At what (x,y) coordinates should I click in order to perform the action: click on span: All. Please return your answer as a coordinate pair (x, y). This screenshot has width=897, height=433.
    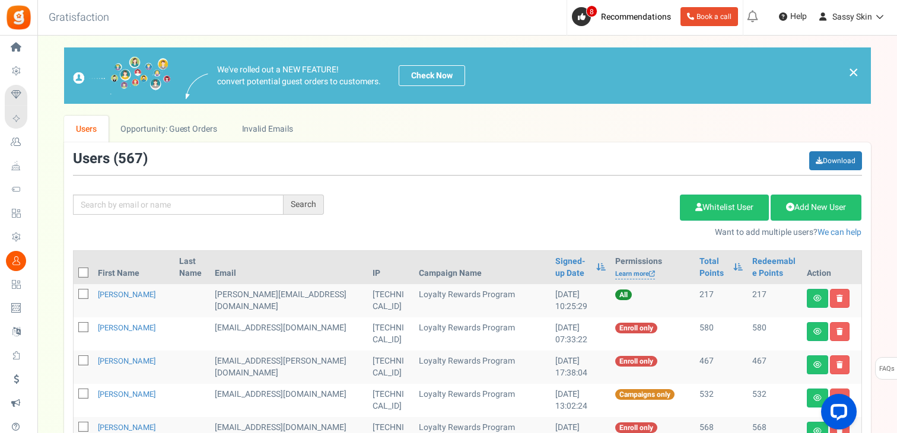
    Looking at the image, I should click on (623, 295).